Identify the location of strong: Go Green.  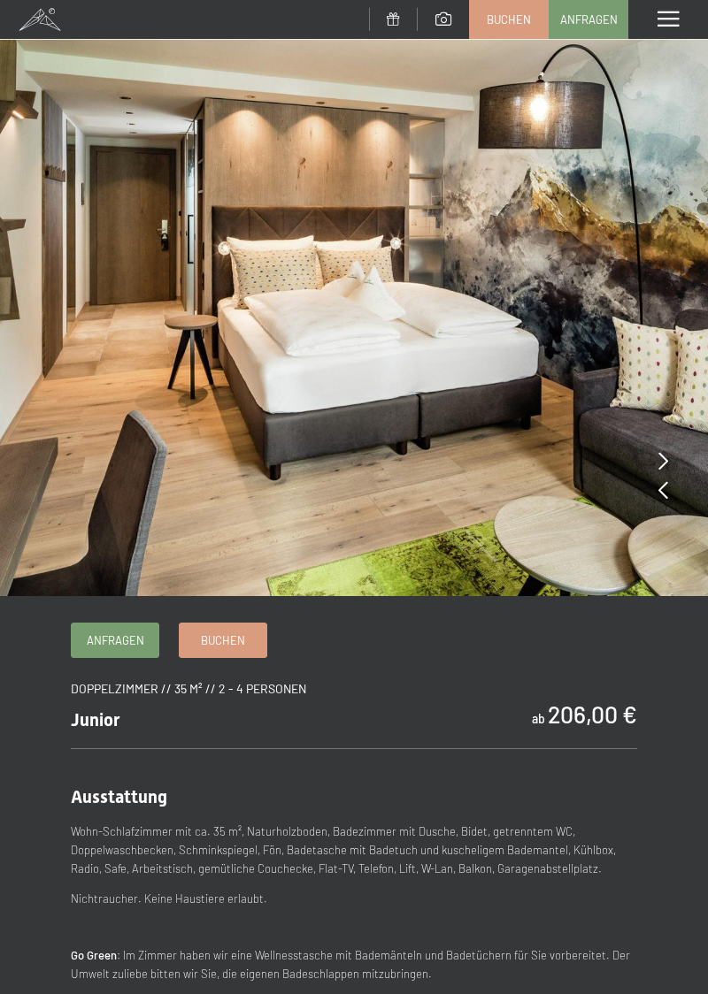
(94, 955).